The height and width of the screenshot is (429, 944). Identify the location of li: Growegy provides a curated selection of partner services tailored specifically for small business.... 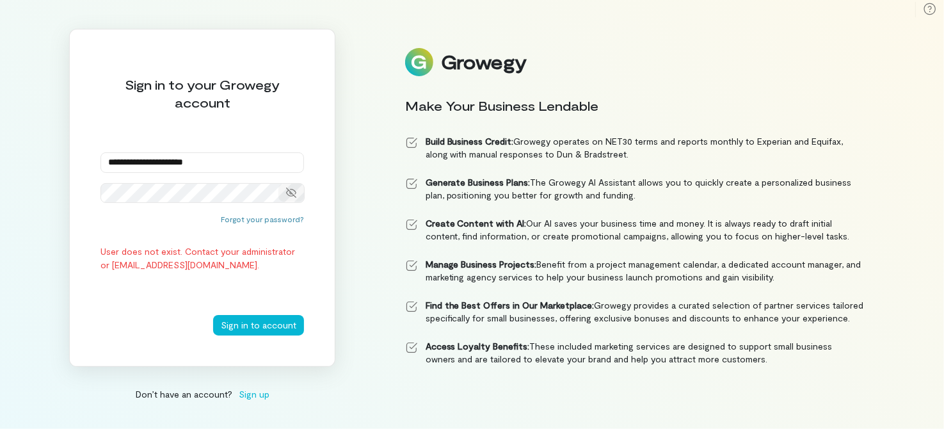
(635, 312).